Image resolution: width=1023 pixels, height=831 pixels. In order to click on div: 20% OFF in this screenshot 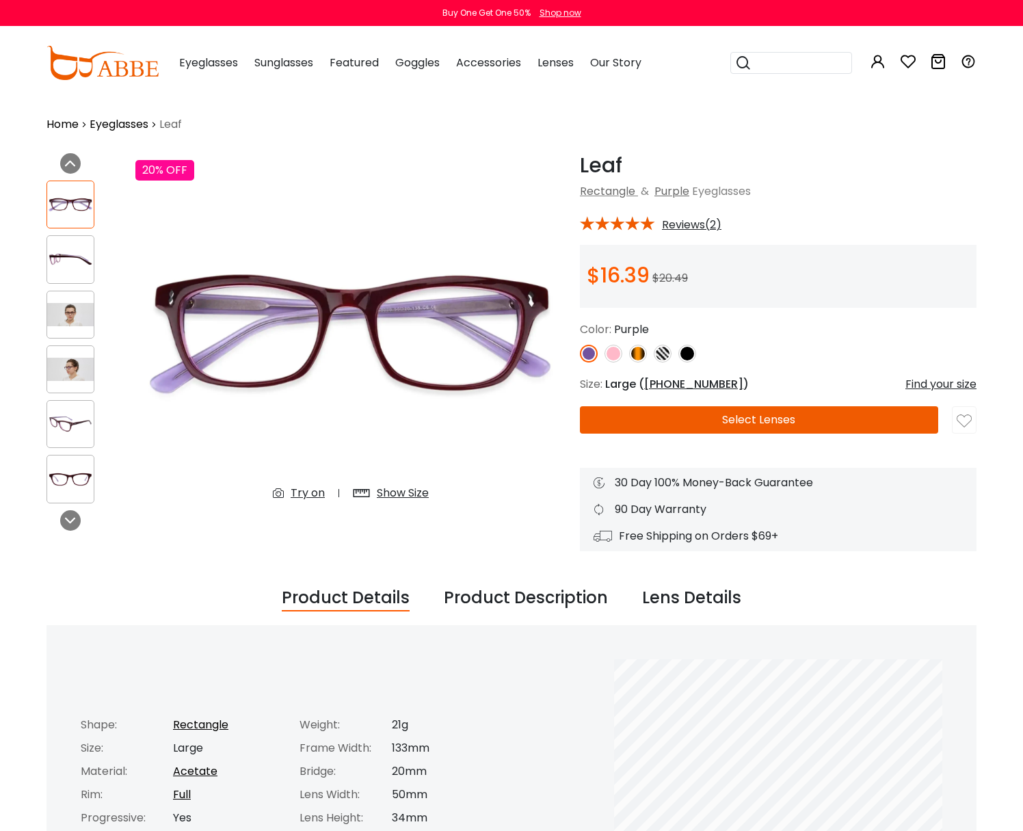, I will do `click(165, 170)`.